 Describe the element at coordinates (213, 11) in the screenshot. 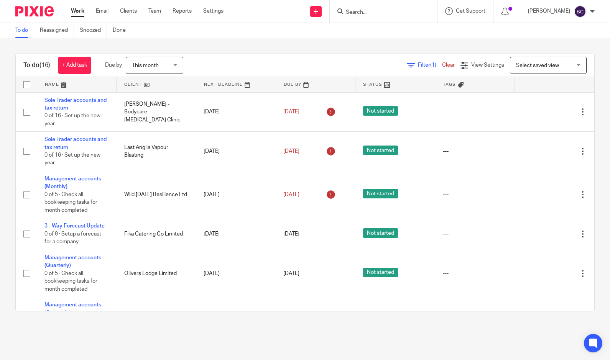

I see `a: Settings` at that location.